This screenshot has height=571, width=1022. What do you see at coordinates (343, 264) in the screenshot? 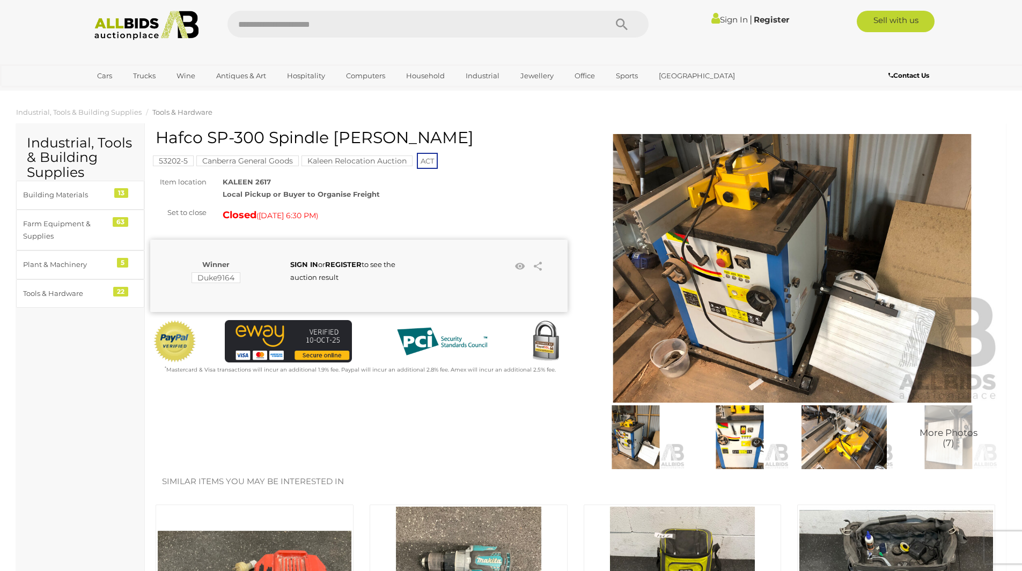
I see `a: REGISTER` at bounding box center [343, 264].